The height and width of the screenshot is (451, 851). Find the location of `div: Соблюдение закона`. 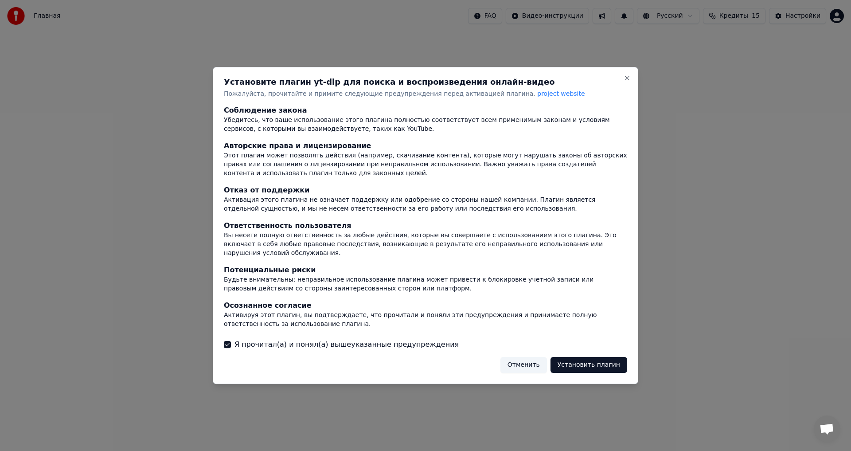

div: Соблюдение закона is located at coordinates (425, 111).